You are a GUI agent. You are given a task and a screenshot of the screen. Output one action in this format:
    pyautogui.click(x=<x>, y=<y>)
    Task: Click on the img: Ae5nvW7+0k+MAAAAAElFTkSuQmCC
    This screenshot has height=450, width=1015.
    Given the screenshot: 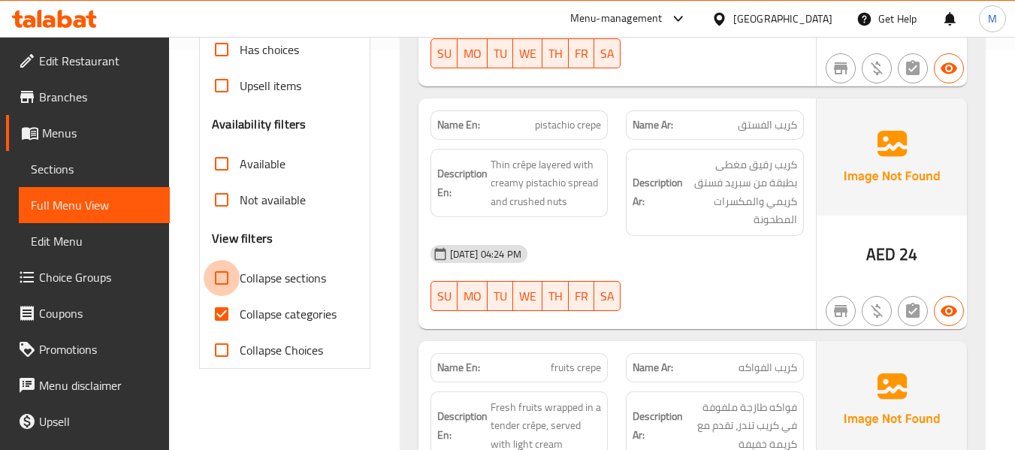 What is the action you would take?
    pyautogui.click(x=892, y=157)
    